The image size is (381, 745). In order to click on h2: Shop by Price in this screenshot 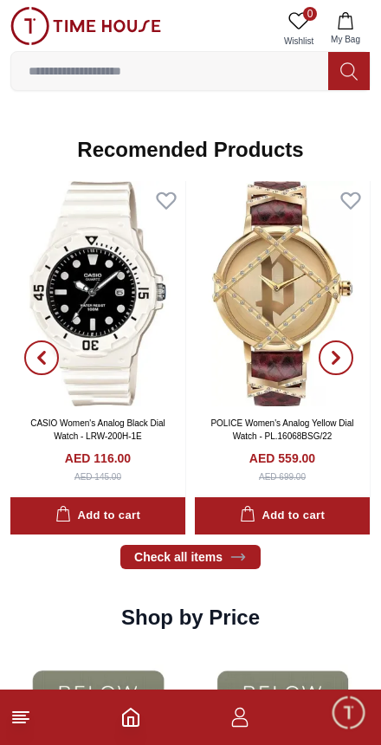, I will do `click(190, 617)`.